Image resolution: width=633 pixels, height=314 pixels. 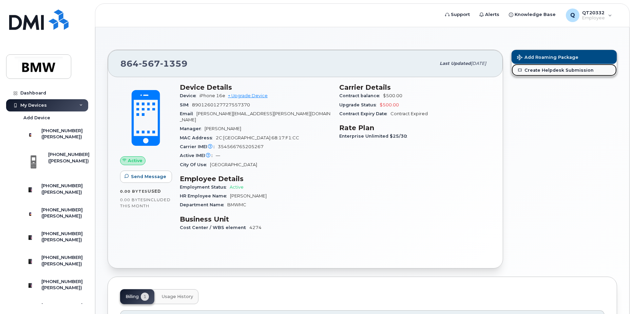 I want to click on span: Cost Center / WBS element, so click(x=215, y=227).